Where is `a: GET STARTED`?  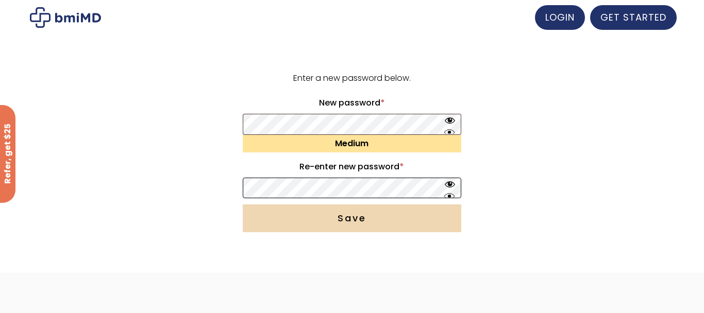 a: GET STARTED is located at coordinates (633, 18).